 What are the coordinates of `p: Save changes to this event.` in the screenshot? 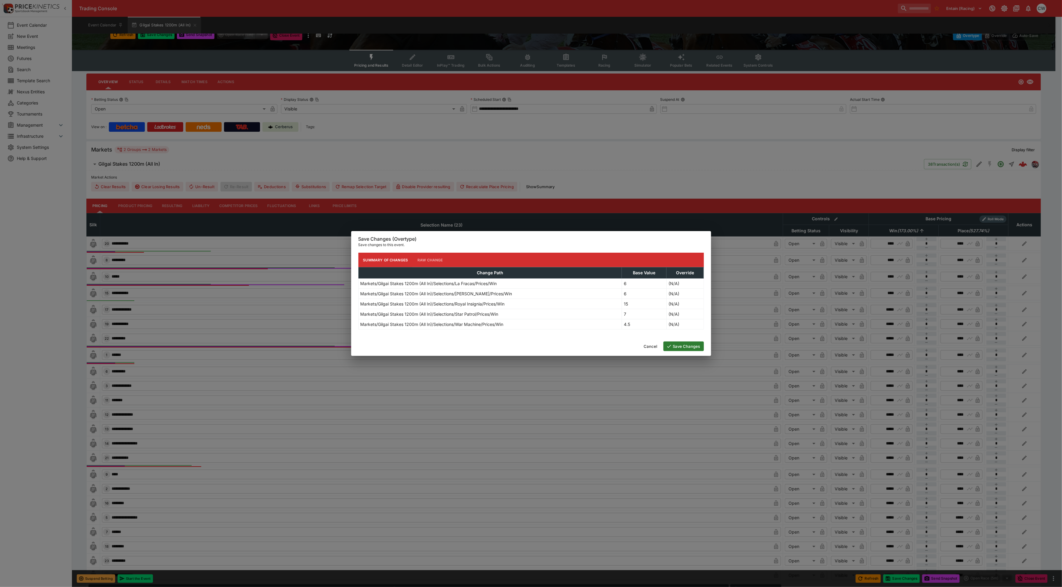 It's located at (531, 245).